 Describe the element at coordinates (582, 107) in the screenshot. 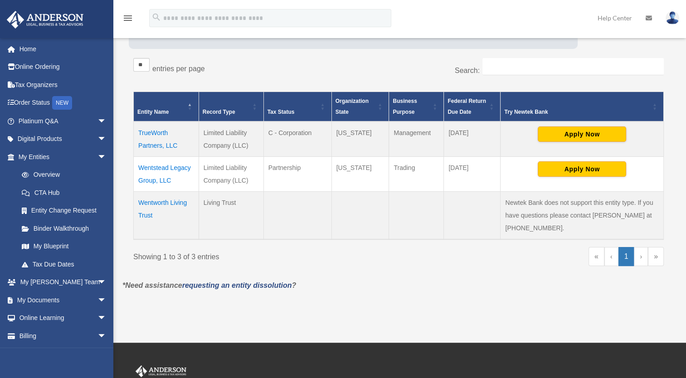

I see `th: Try Newtek Bank : Activate to sort` at that location.